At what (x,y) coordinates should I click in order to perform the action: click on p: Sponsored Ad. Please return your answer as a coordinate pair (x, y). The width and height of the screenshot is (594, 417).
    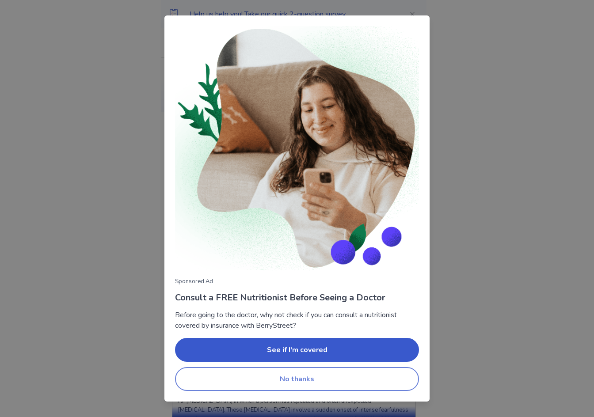
    Looking at the image, I should click on (297, 282).